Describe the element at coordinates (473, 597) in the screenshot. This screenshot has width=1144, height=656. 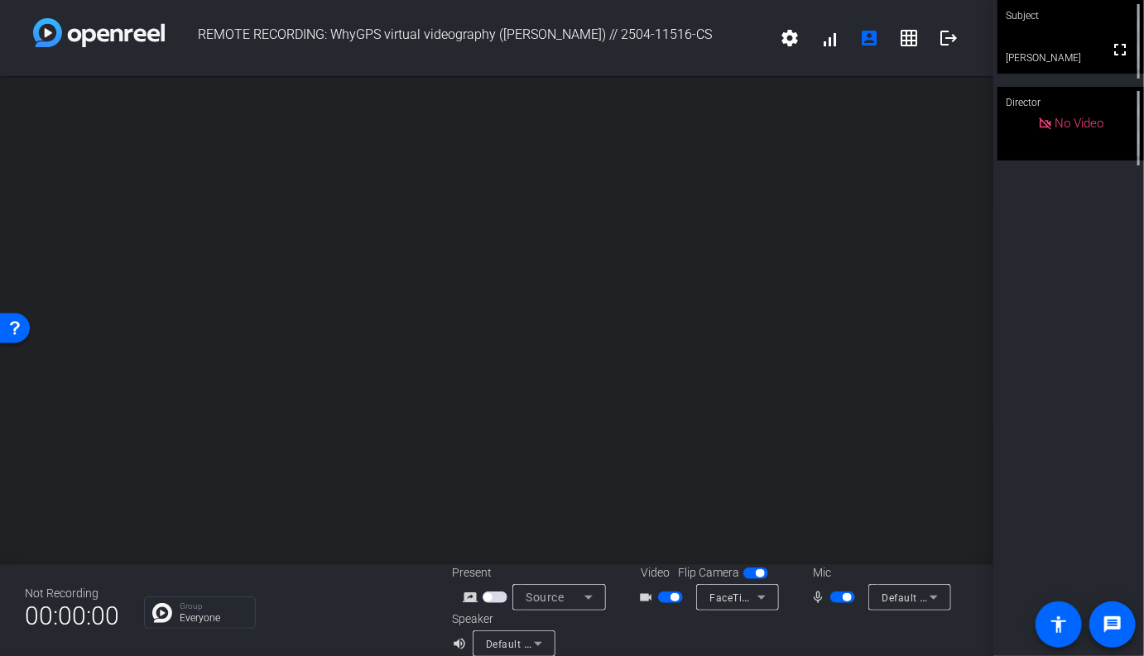
I see `mat-icon: screen_share_outline` at that location.